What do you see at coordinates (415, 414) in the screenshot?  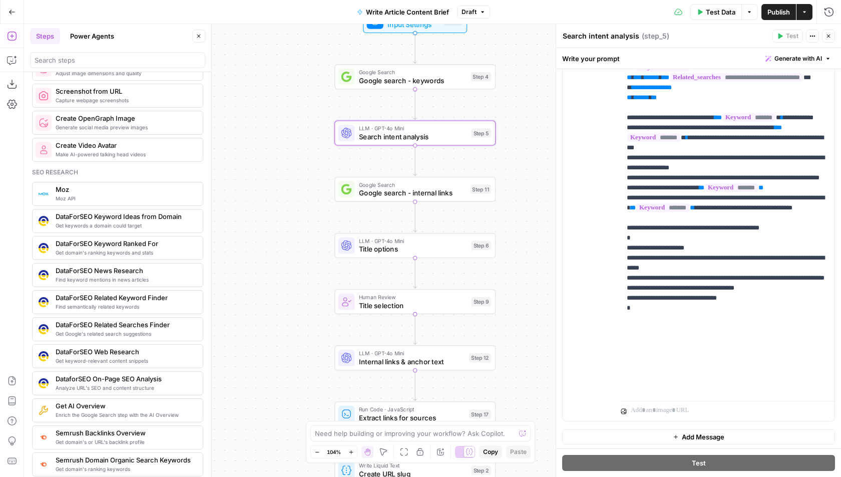 I see `div: Run Code · JavaScriptExtract links for sourcesStep 17` at bounding box center [415, 414].